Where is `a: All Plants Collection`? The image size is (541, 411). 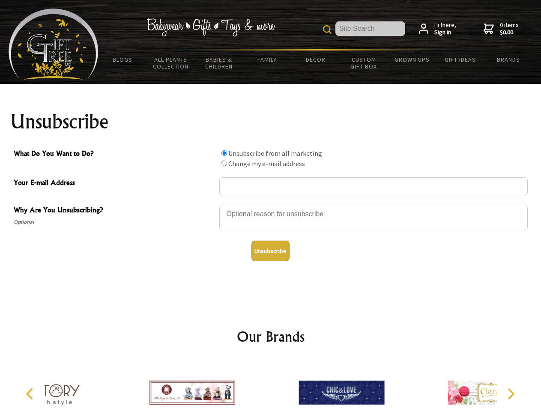 a: All Plants Collection is located at coordinates (171, 63).